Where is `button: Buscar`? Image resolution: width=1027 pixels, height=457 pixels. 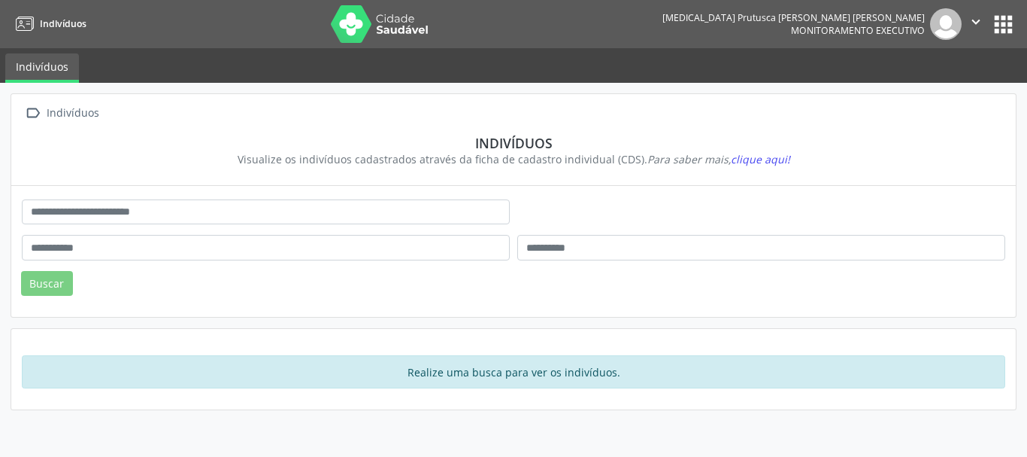
button: Buscar is located at coordinates (47, 284).